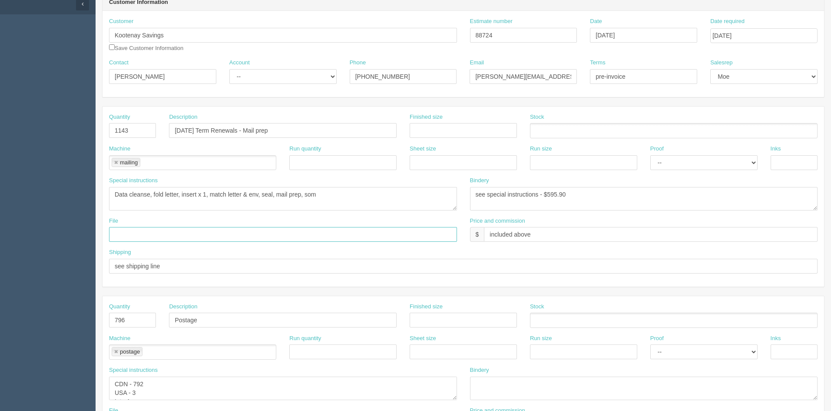  Describe the element at coordinates (130, 351) in the screenshot. I see `div: postage` at that location.